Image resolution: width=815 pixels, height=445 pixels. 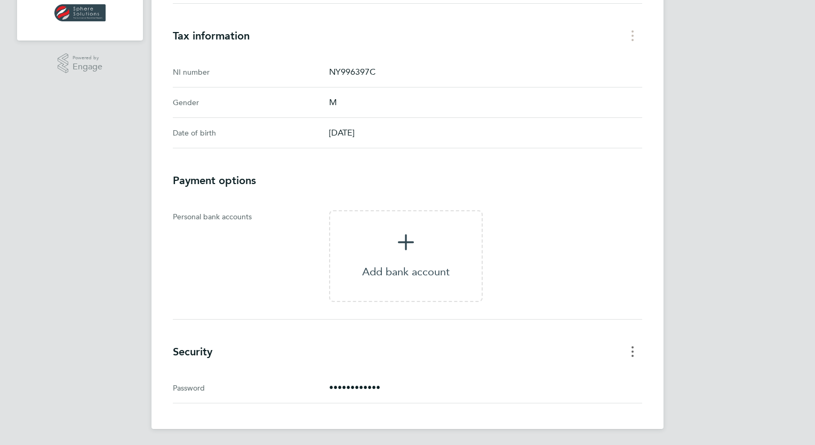 What do you see at coordinates (408, 36) in the screenshot?
I see `h3: Tax information` at bounding box center [408, 36].